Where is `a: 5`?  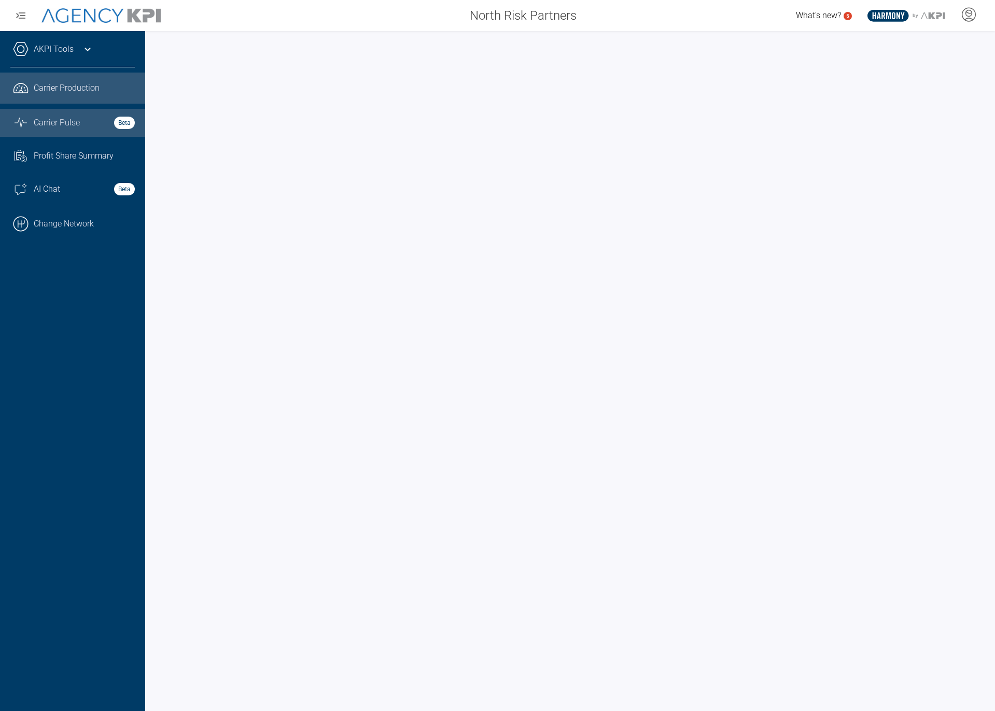 a: 5 is located at coordinates (848, 16).